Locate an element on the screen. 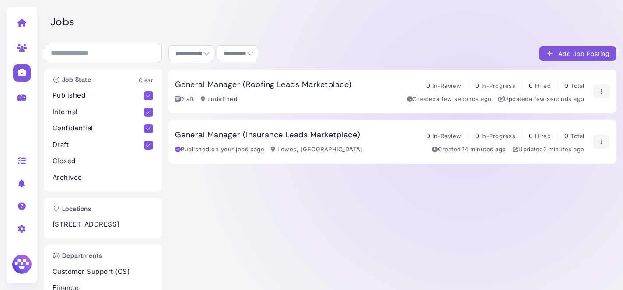  div: Published on your jobs page is located at coordinates (219, 150).